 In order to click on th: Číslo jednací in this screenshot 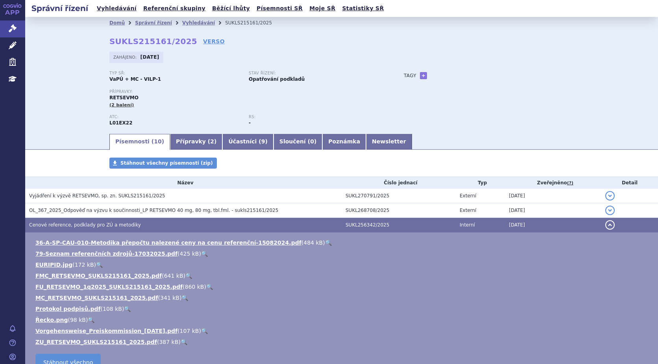, I will do `click(399, 183)`.